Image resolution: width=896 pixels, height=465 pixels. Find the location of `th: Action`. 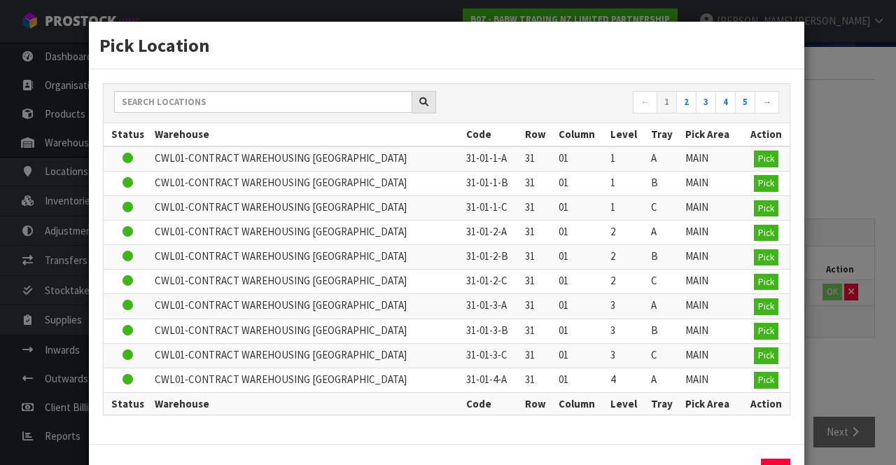

th: Action is located at coordinates (766, 403).